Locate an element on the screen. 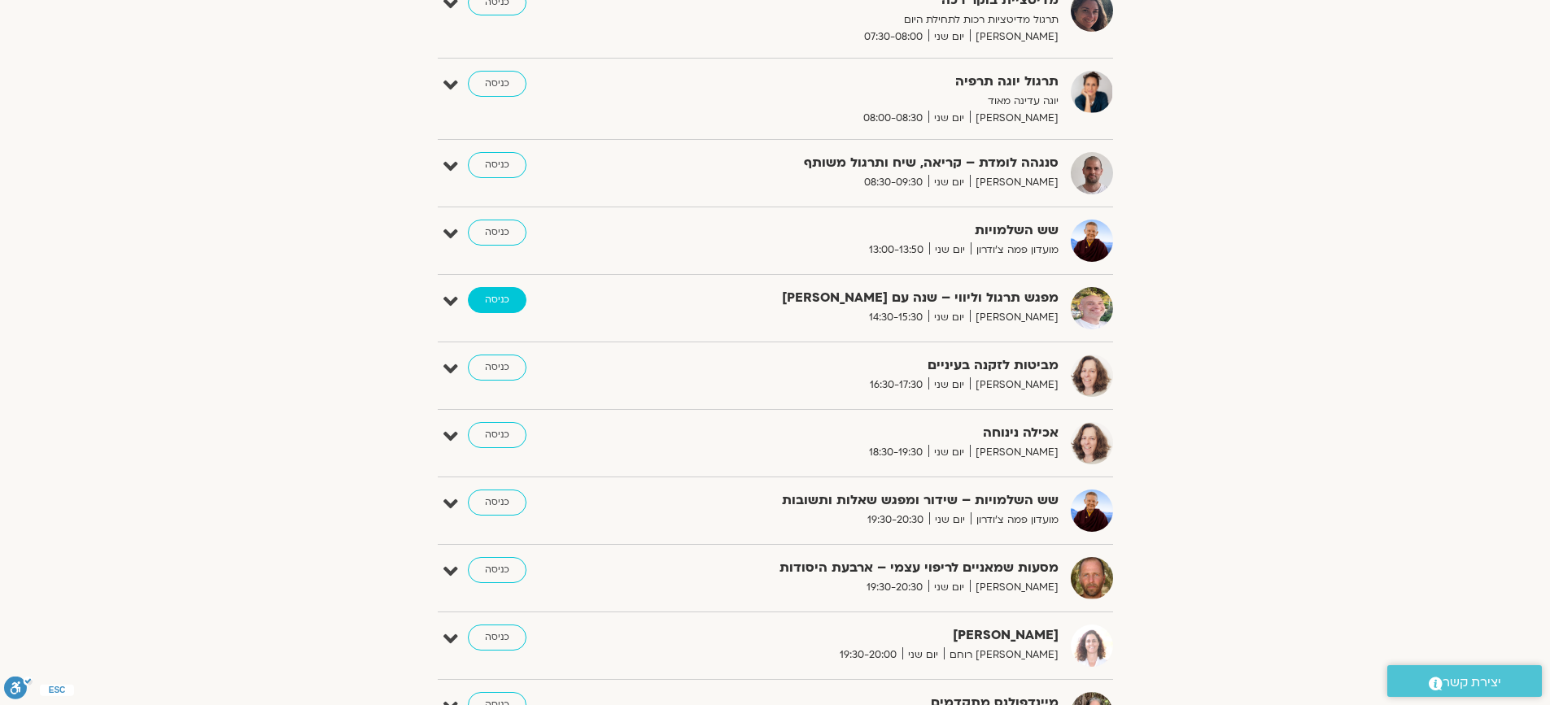 Image resolution: width=1550 pixels, height=705 pixels. a: יצירת קשר is located at coordinates (1464, 681).